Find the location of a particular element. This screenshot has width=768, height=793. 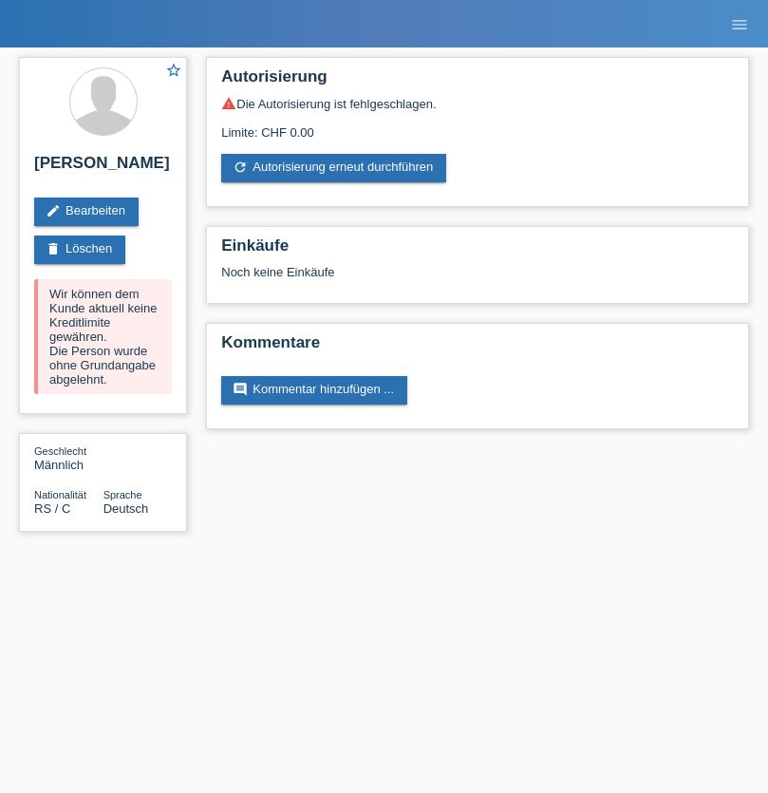

i: edit is located at coordinates (53, 211).